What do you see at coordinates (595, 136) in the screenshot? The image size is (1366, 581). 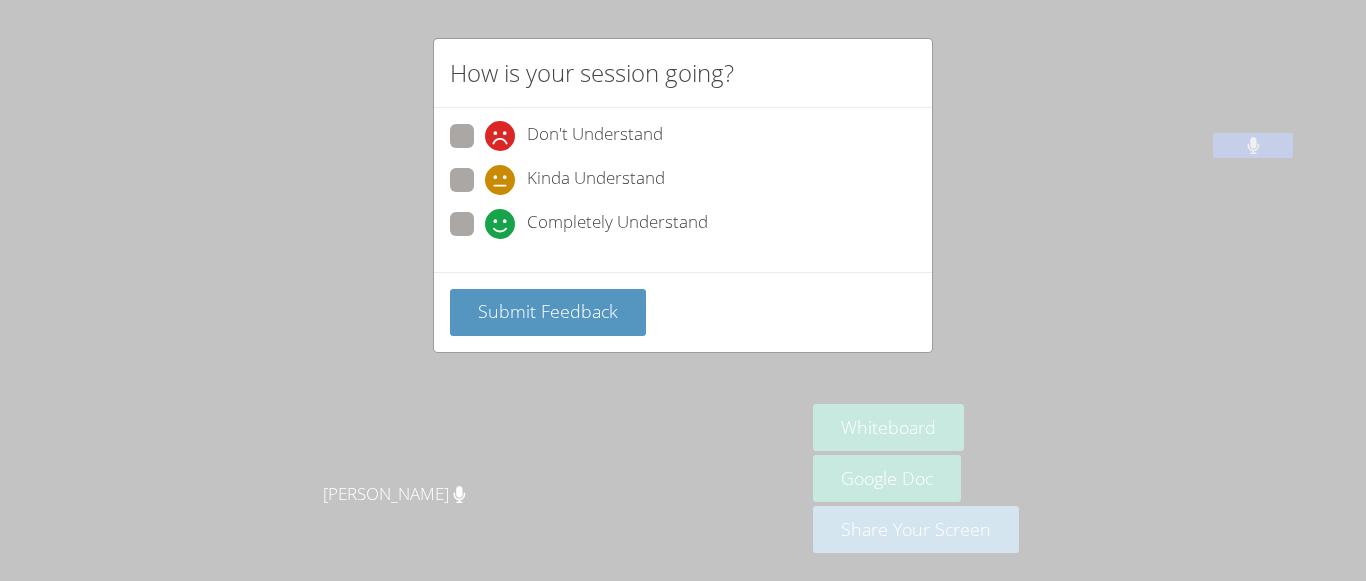 I see `span: Don't Understand` at bounding box center [595, 136].